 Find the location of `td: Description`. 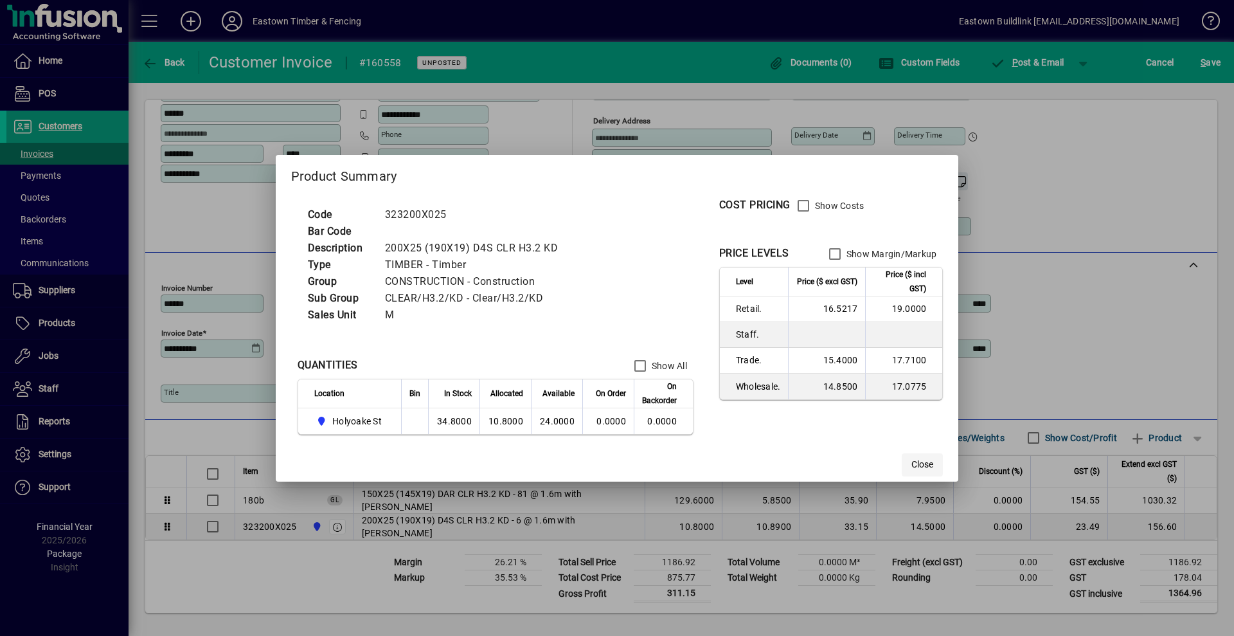

td: Description is located at coordinates (340, 248).